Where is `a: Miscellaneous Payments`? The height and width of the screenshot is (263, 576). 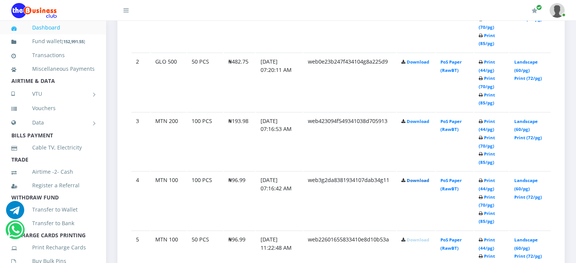
a: Miscellaneous Payments is located at coordinates (53, 69).